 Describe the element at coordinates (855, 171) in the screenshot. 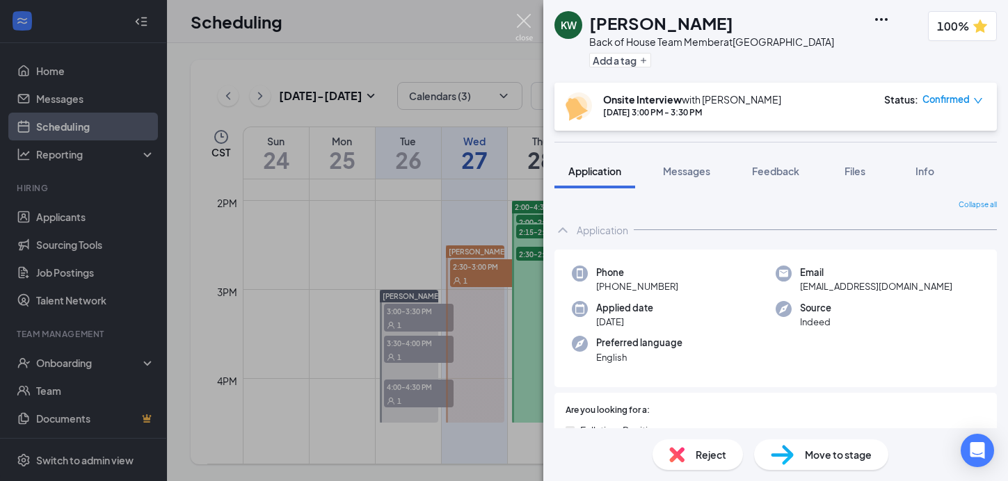

I see `span: Files` at that location.